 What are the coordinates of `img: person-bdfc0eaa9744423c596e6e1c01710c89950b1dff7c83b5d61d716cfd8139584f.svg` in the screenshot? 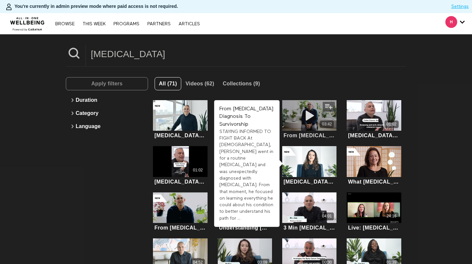 It's located at (9, 7).